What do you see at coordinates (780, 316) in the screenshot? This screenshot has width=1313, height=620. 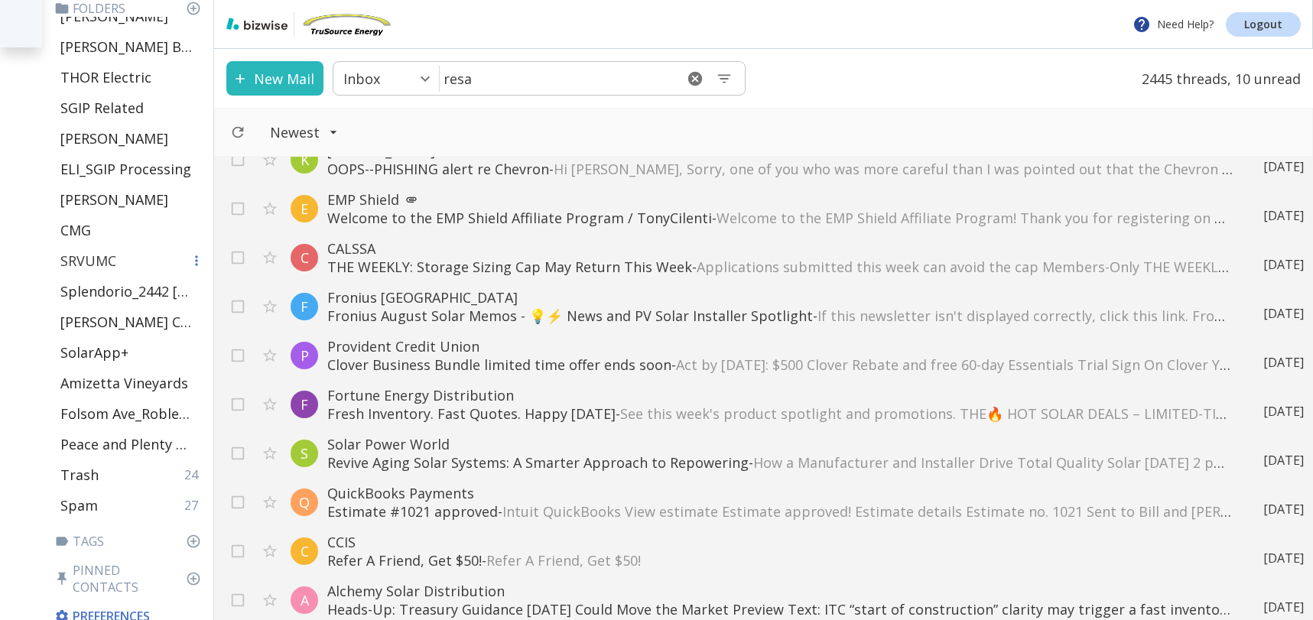 I see `p: Fronius August Solar Memos - 💡⚡ News and PV Solar Installer Spotlight -` at bounding box center [780, 316].